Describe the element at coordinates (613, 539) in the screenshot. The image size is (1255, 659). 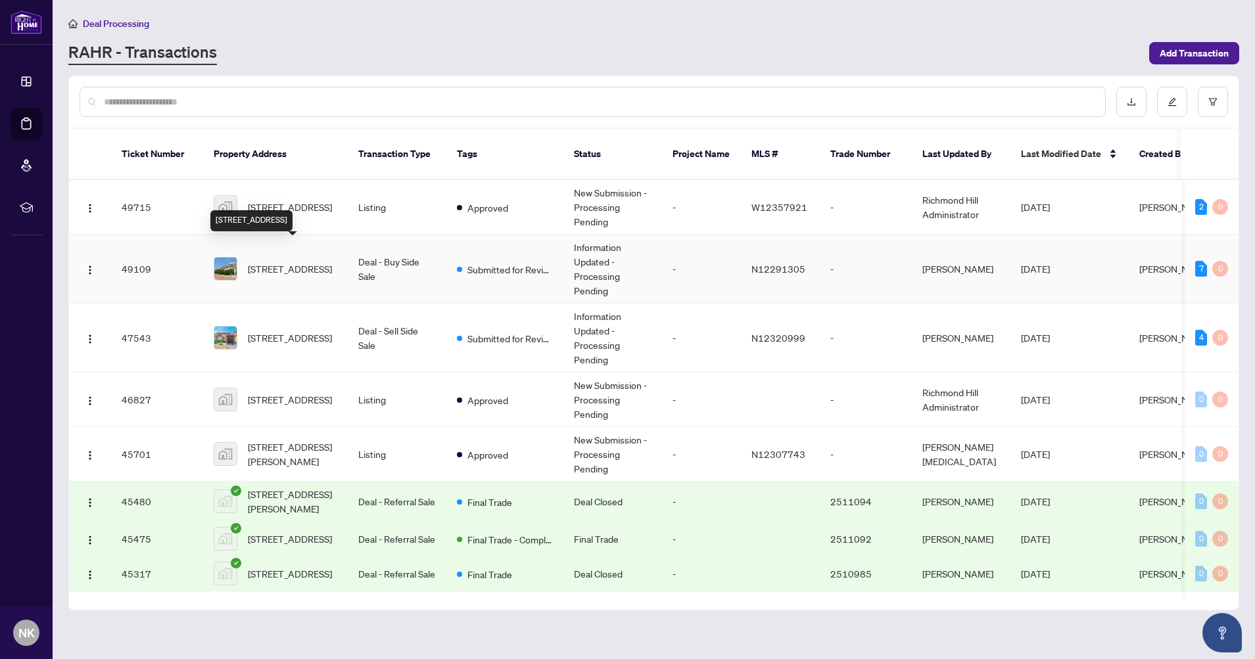
I see `td: Final Trade` at that location.